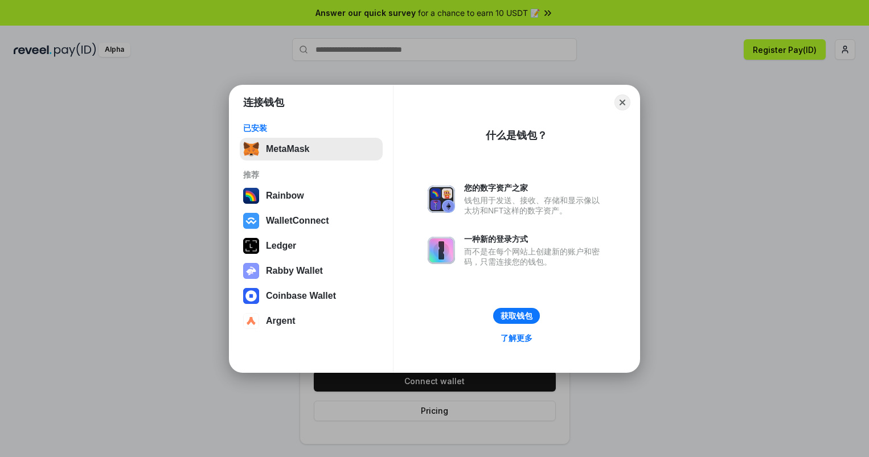 The width and height of the screenshot is (869, 457). I want to click on div: WalletConnect, so click(297, 221).